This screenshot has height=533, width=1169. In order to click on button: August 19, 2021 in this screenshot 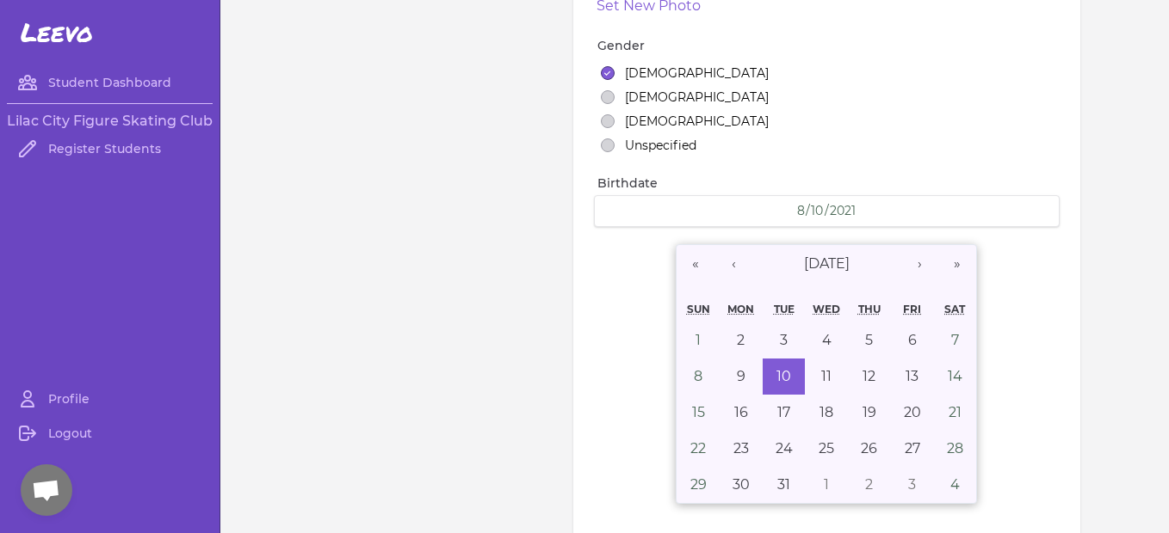, I will do `click(869, 413)`.